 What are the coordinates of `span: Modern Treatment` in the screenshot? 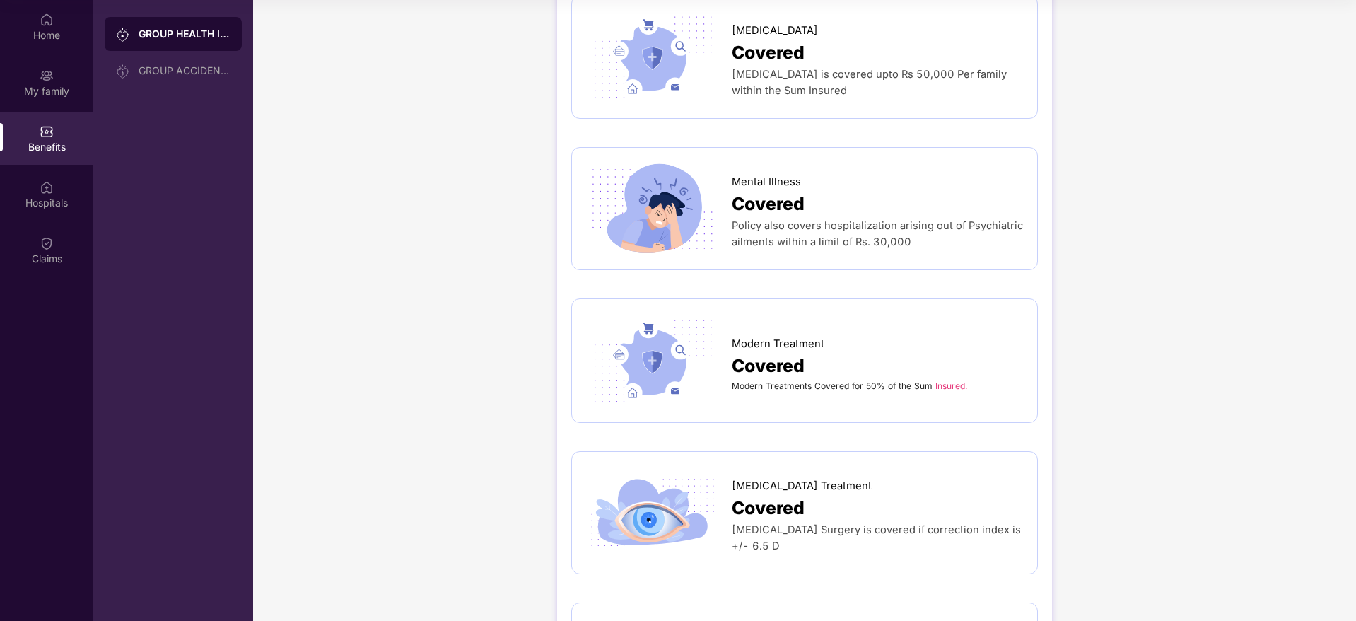 It's located at (778, 344).